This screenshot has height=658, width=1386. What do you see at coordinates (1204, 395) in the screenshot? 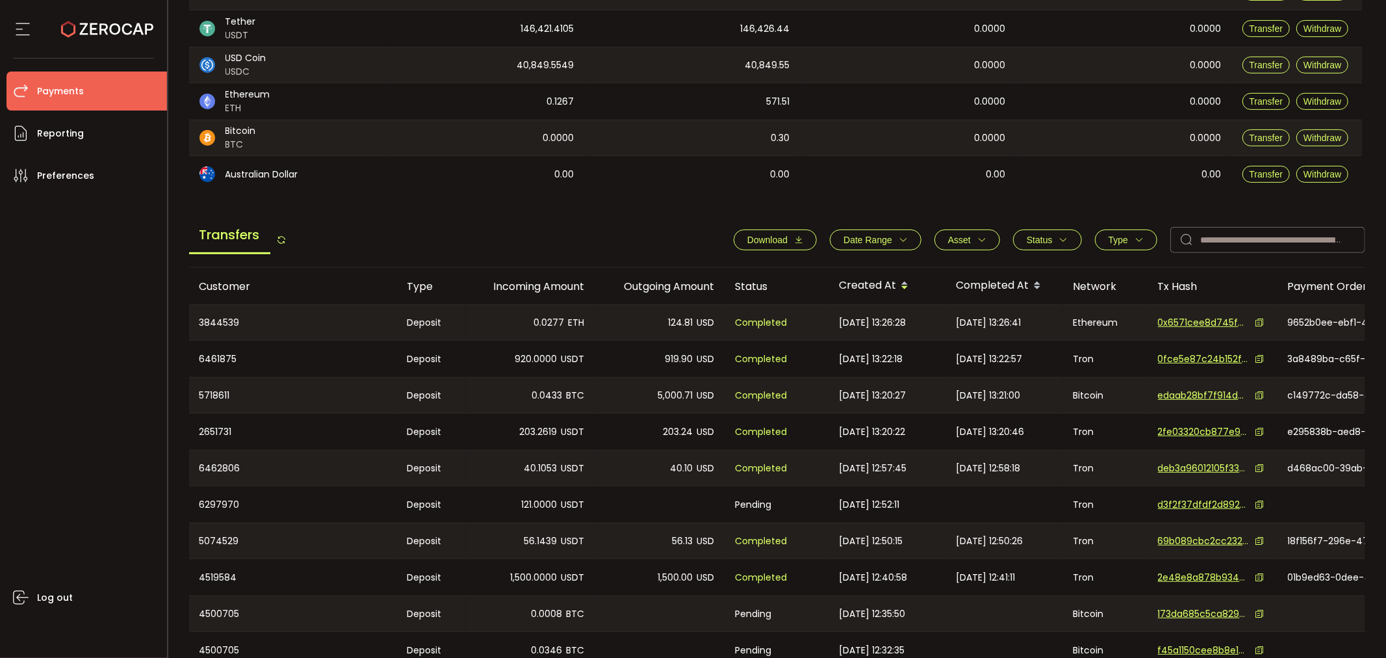
I see `span: edaab28bf7f914dc77951aab1346cb7722c47ee593367372d2326255c7e0f0fe` at bounding box center [1204, 395].